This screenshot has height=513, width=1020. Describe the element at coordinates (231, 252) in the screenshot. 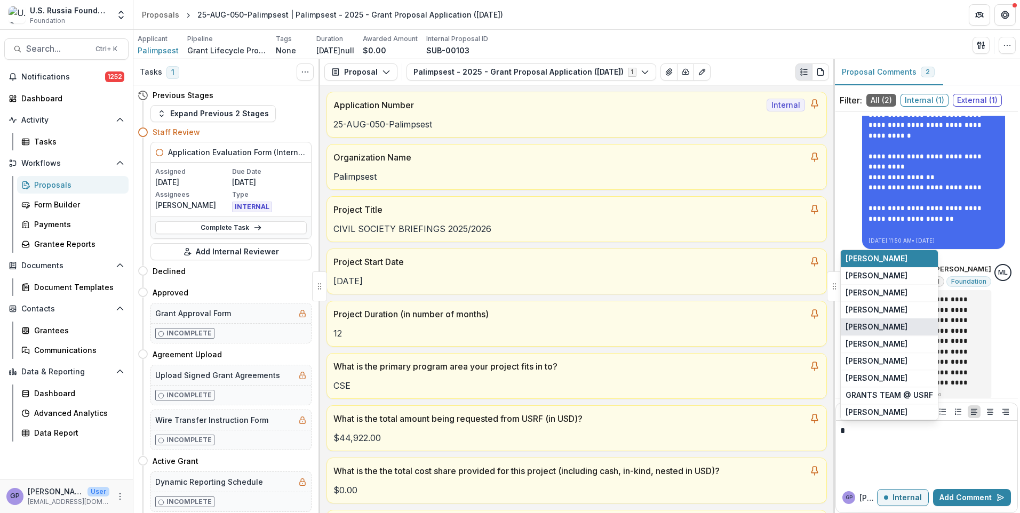

I see `button: Add Internal Reviewer` at that location.